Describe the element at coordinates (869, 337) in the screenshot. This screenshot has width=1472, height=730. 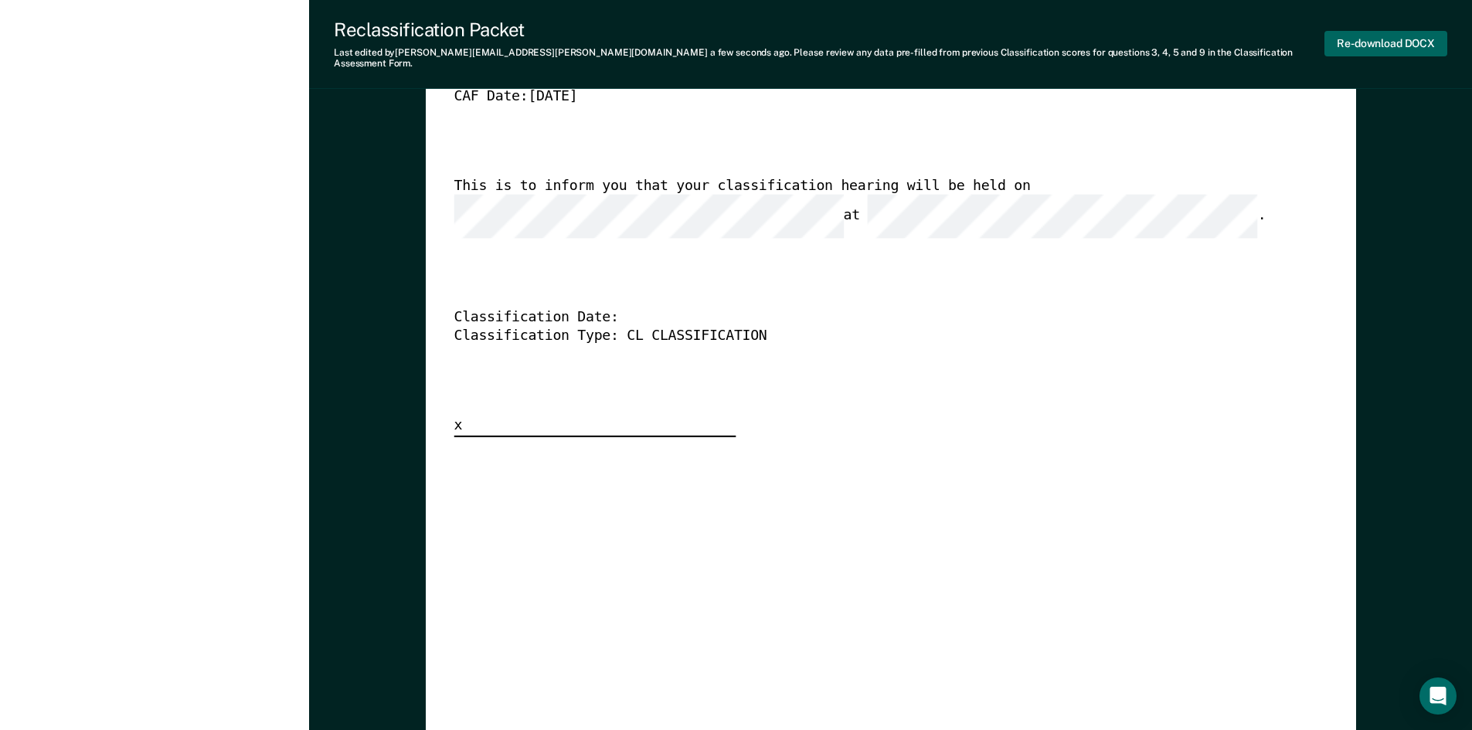
I see `div: Classification Type: CL CLASSIFICATION` at that location.